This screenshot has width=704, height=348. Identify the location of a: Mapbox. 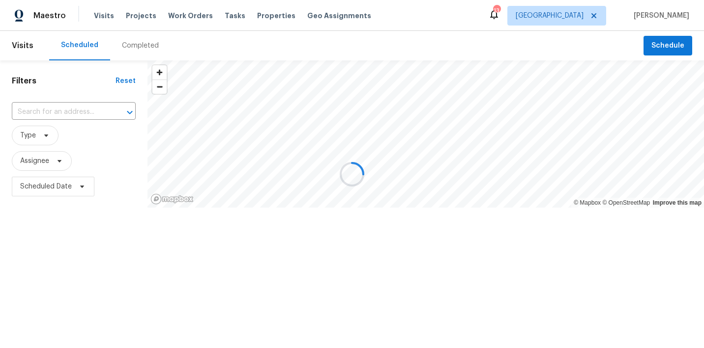
(587, 203).